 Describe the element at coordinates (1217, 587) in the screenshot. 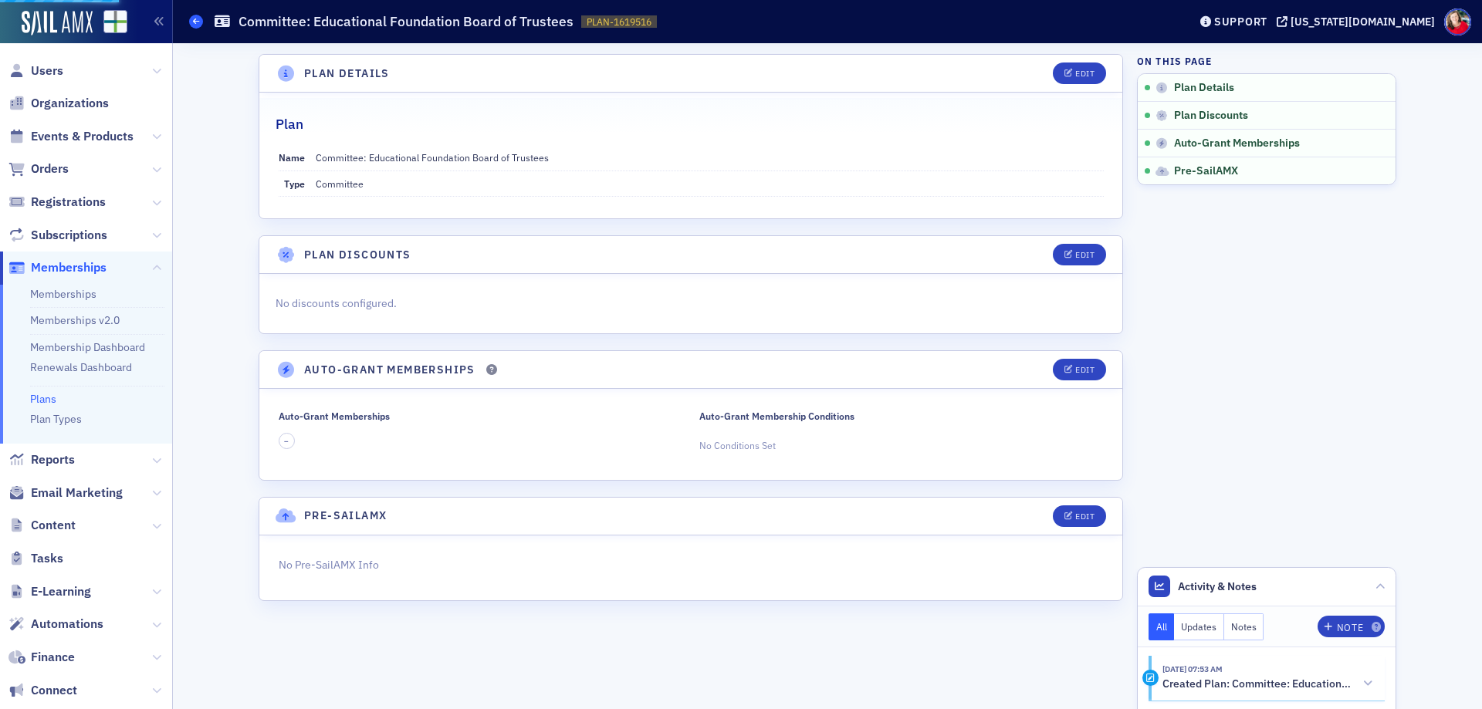

I see `span: Activity & Notes` at that location.